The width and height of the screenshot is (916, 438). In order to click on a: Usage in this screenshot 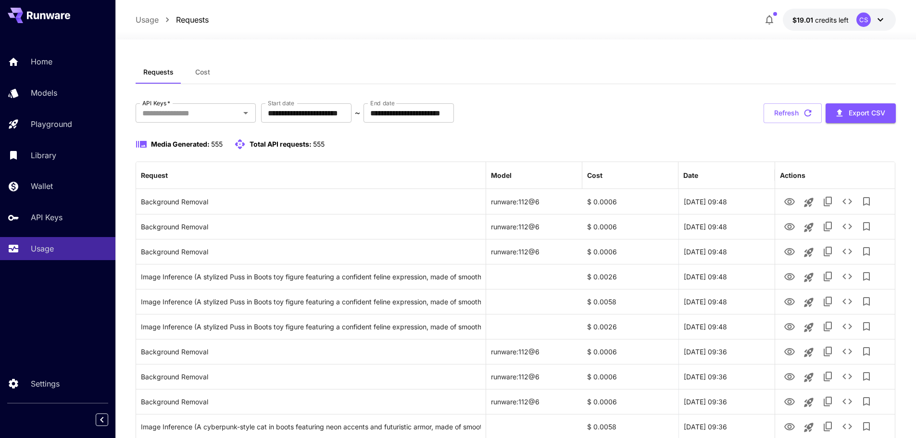, I will do `click(147, 20)`.